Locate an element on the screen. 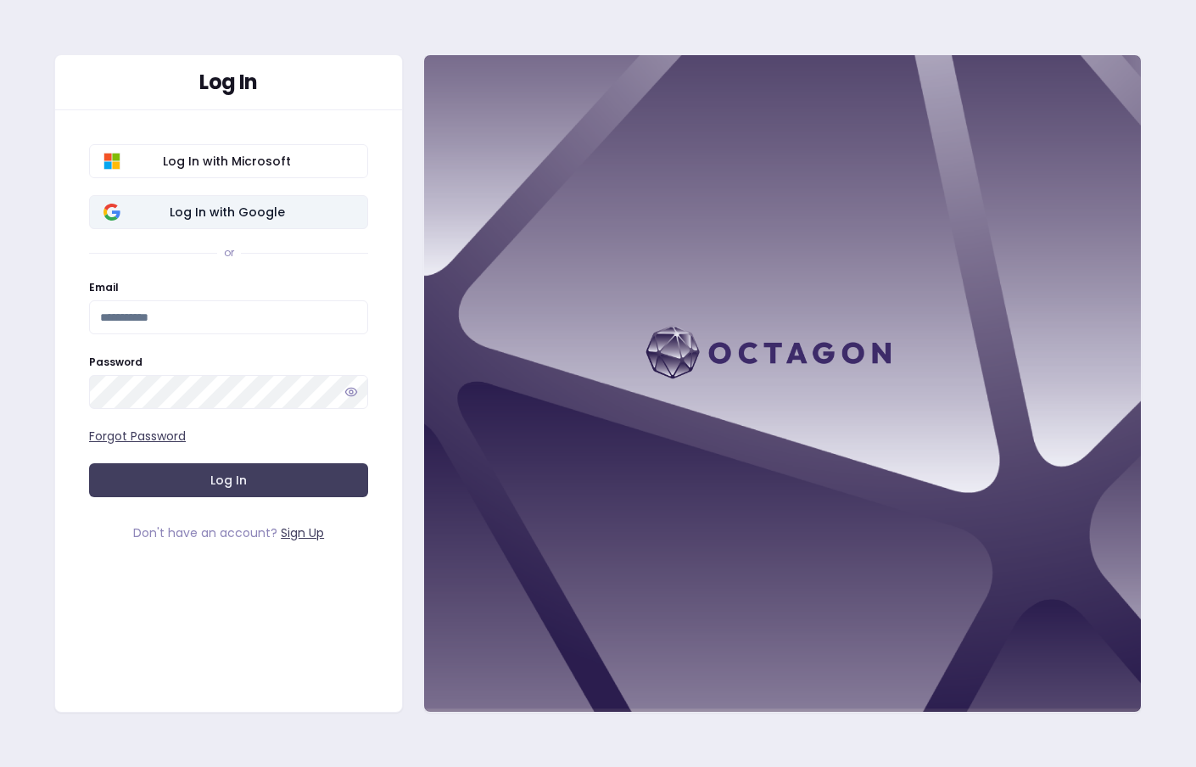 The height and width of the screenshot is (767, 1196). button: Log In is located at coordinates (228, 480).